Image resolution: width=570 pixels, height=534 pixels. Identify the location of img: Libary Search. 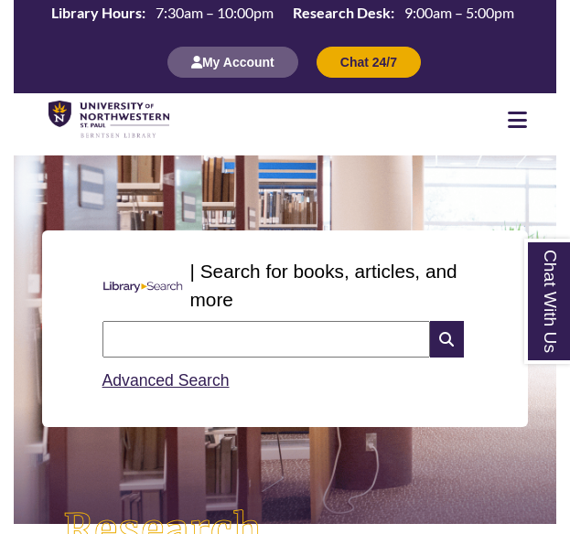
(143, 287).